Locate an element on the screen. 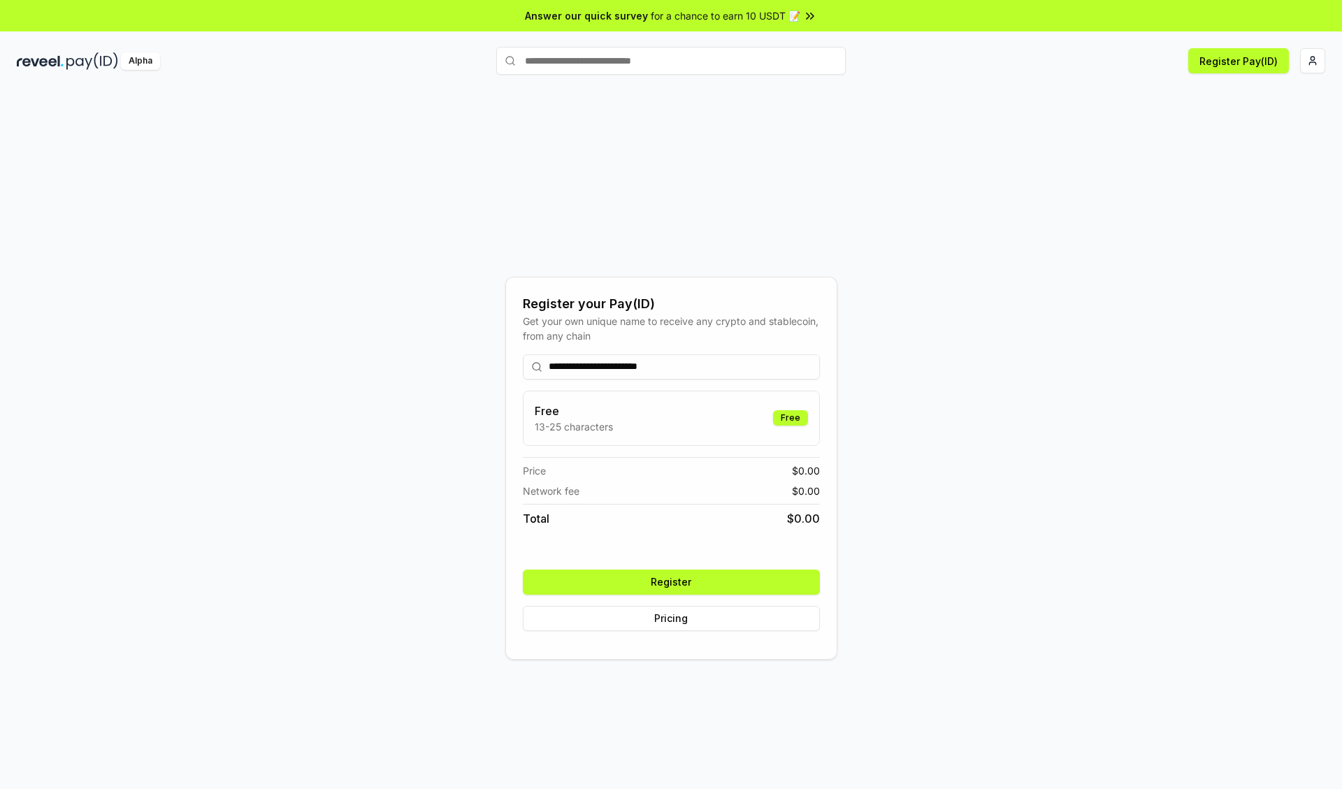  div: Register your Pay(ID) is located at coordinates (671, 304).